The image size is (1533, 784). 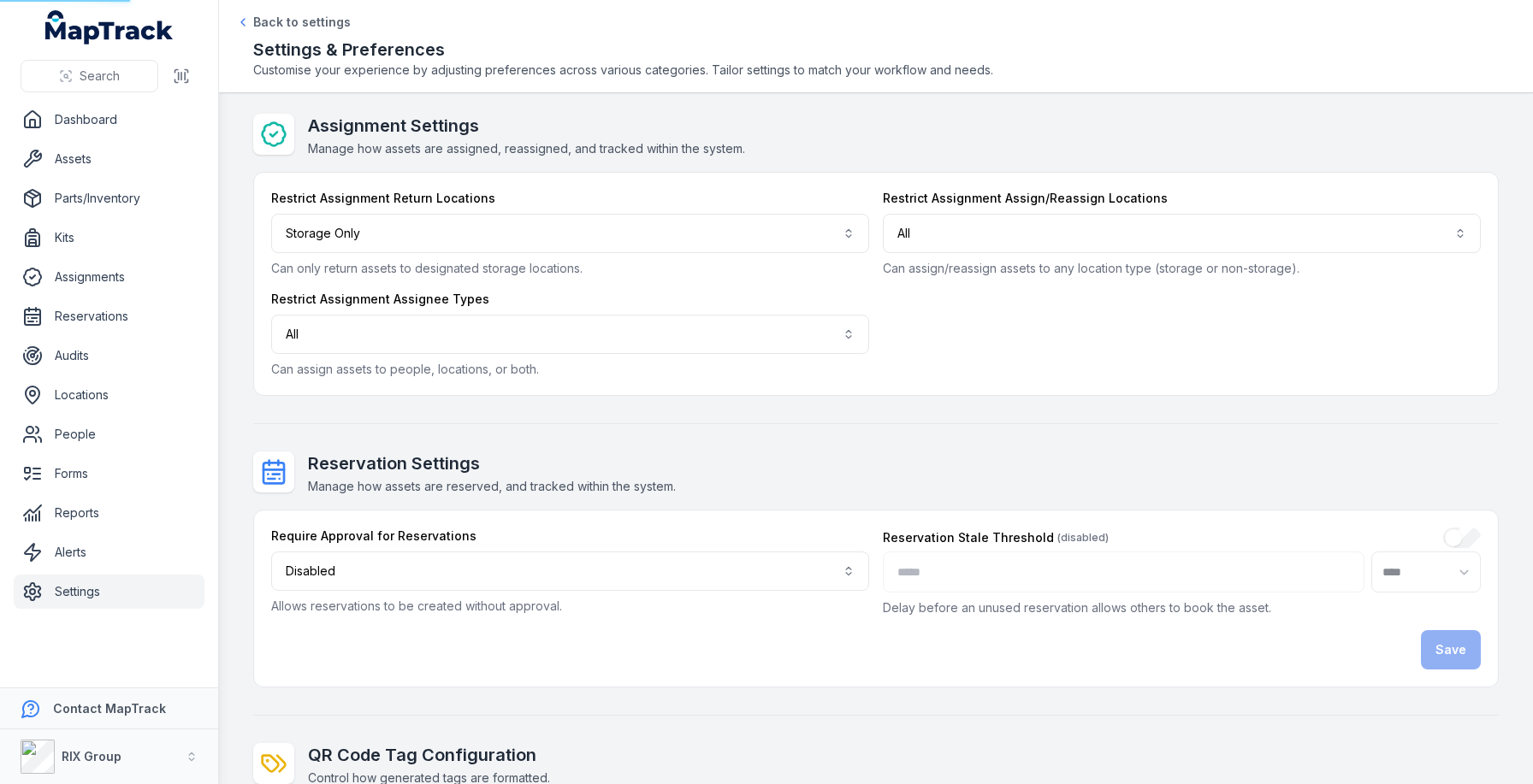 I want to click on a: Kits, so click(x=109, y=238).